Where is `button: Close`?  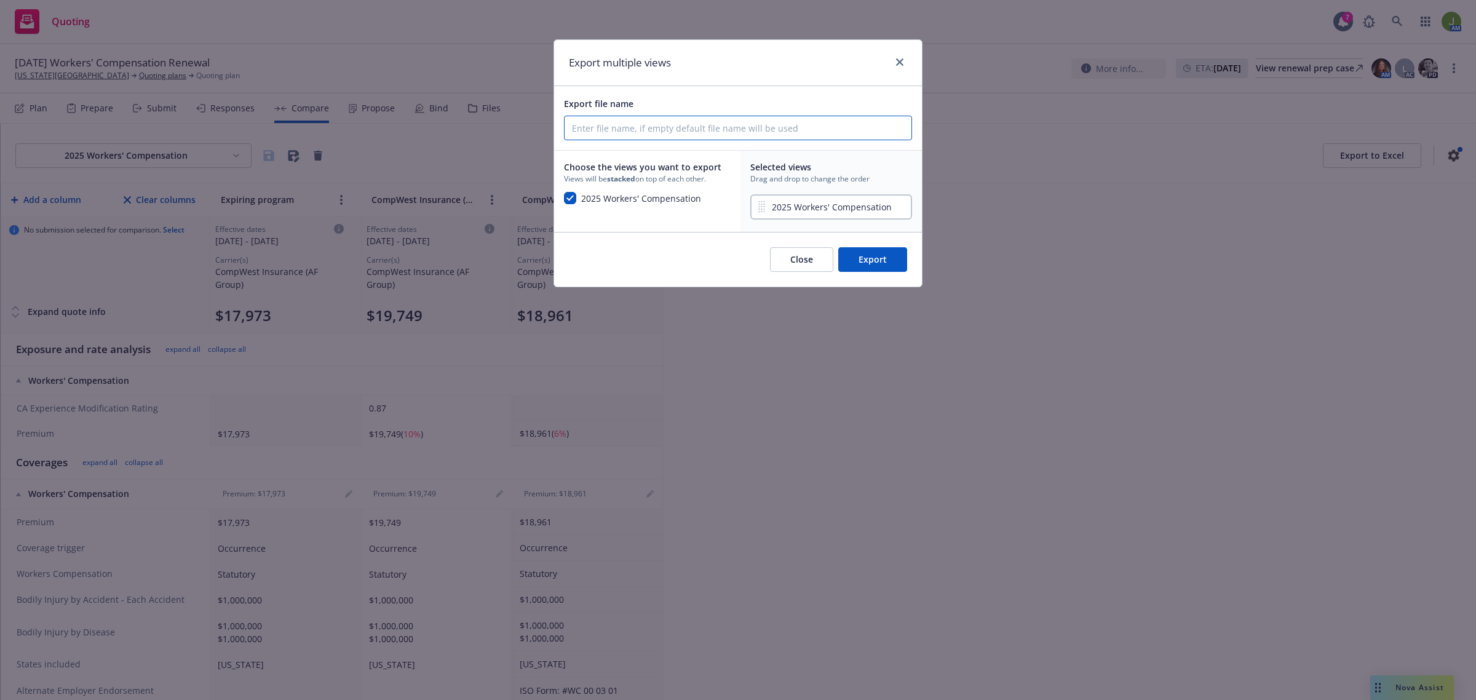 button: Close is located at coordinates (802, 260).